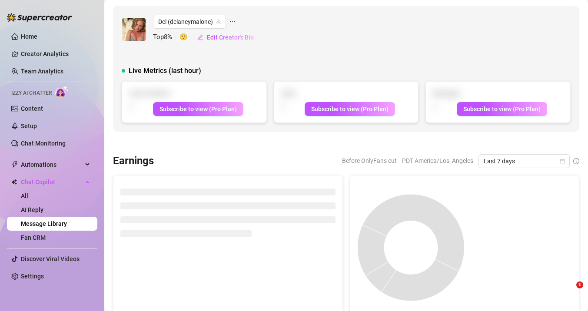 The height and width of the screenshot is (311, 588). What do you see at coordinates (579, 285) in the screenshot?
I see `span: 1` at bounding box center [579, 285].